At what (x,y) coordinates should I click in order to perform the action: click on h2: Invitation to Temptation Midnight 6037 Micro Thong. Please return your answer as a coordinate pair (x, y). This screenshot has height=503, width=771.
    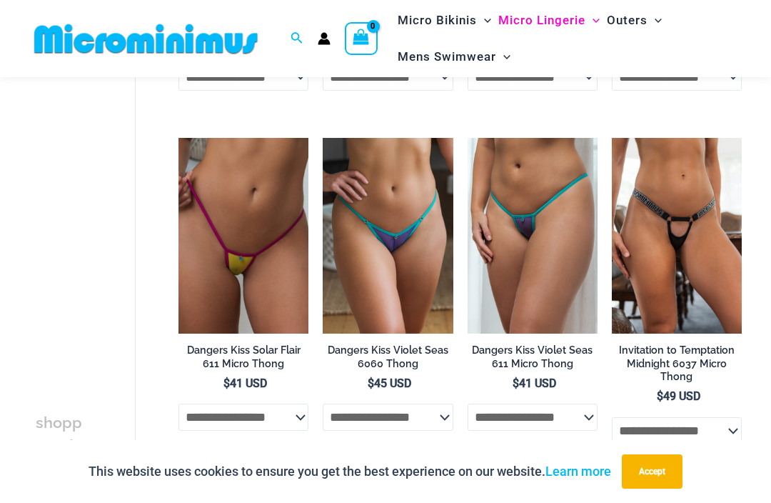
    Looking at the image, I should click on (677, 364).